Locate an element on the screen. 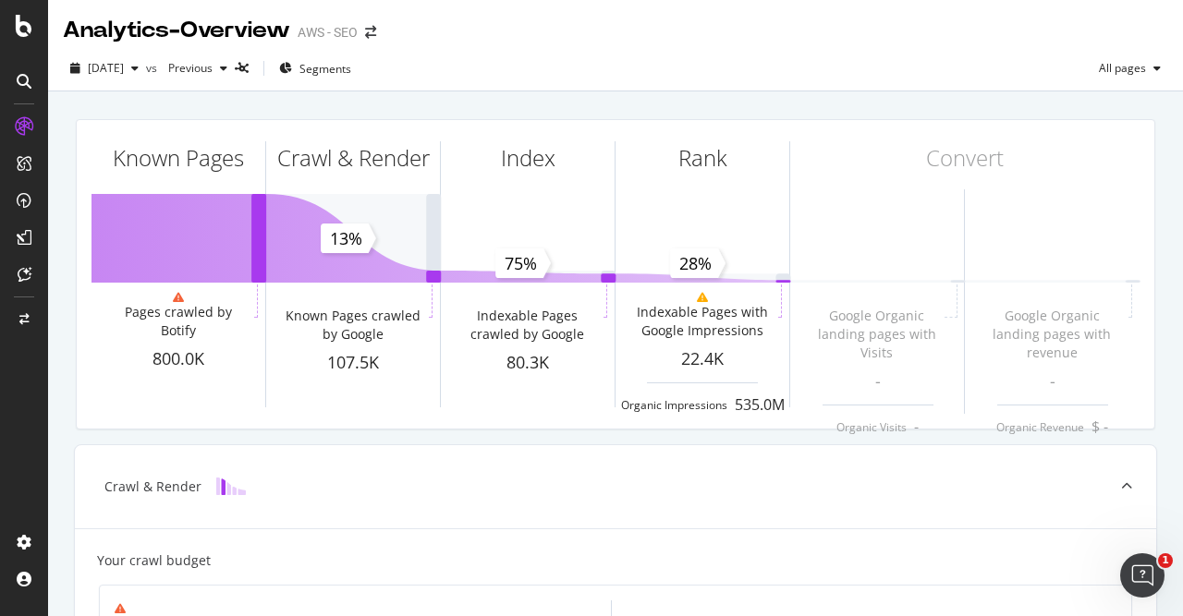 The image size is (1183, 616). span: Segments is located at coordinates (325, 68).